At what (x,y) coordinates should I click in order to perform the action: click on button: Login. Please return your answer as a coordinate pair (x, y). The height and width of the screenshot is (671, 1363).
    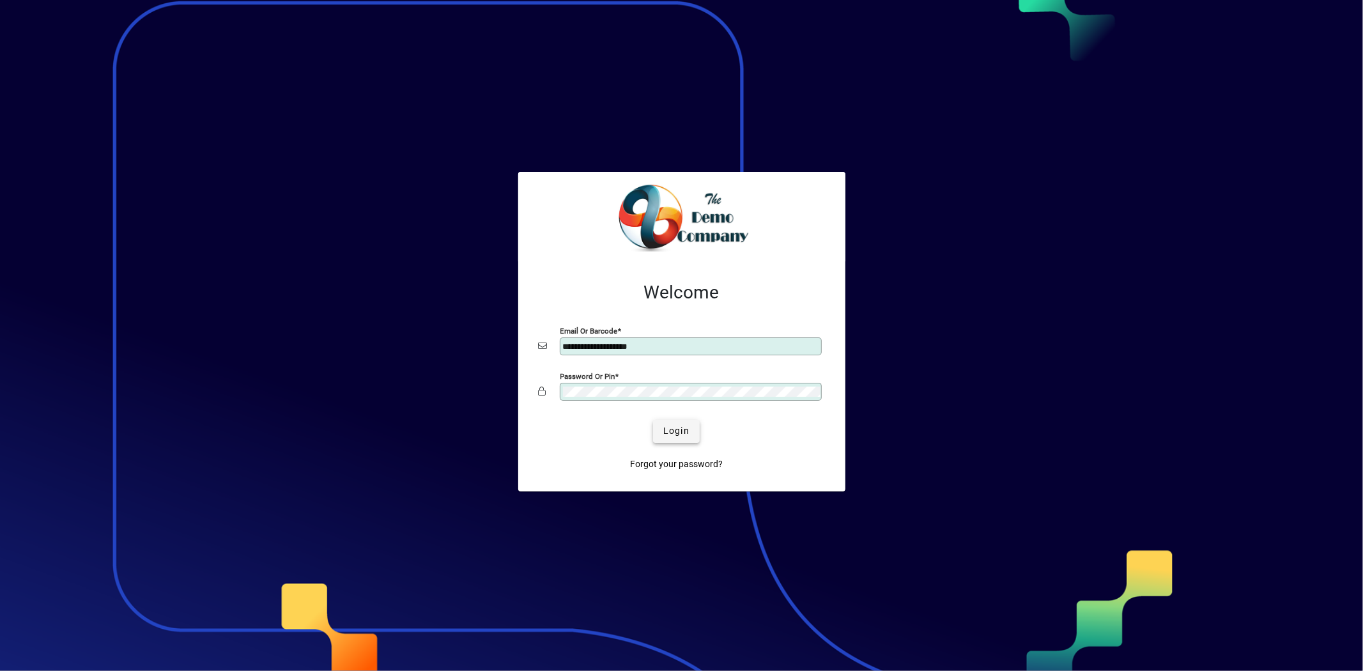
    Looking at the image, I should click on (676, 431).